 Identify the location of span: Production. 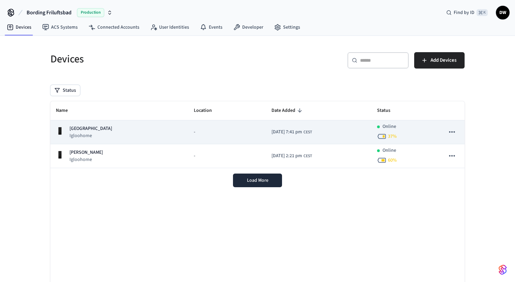
(91, 13).